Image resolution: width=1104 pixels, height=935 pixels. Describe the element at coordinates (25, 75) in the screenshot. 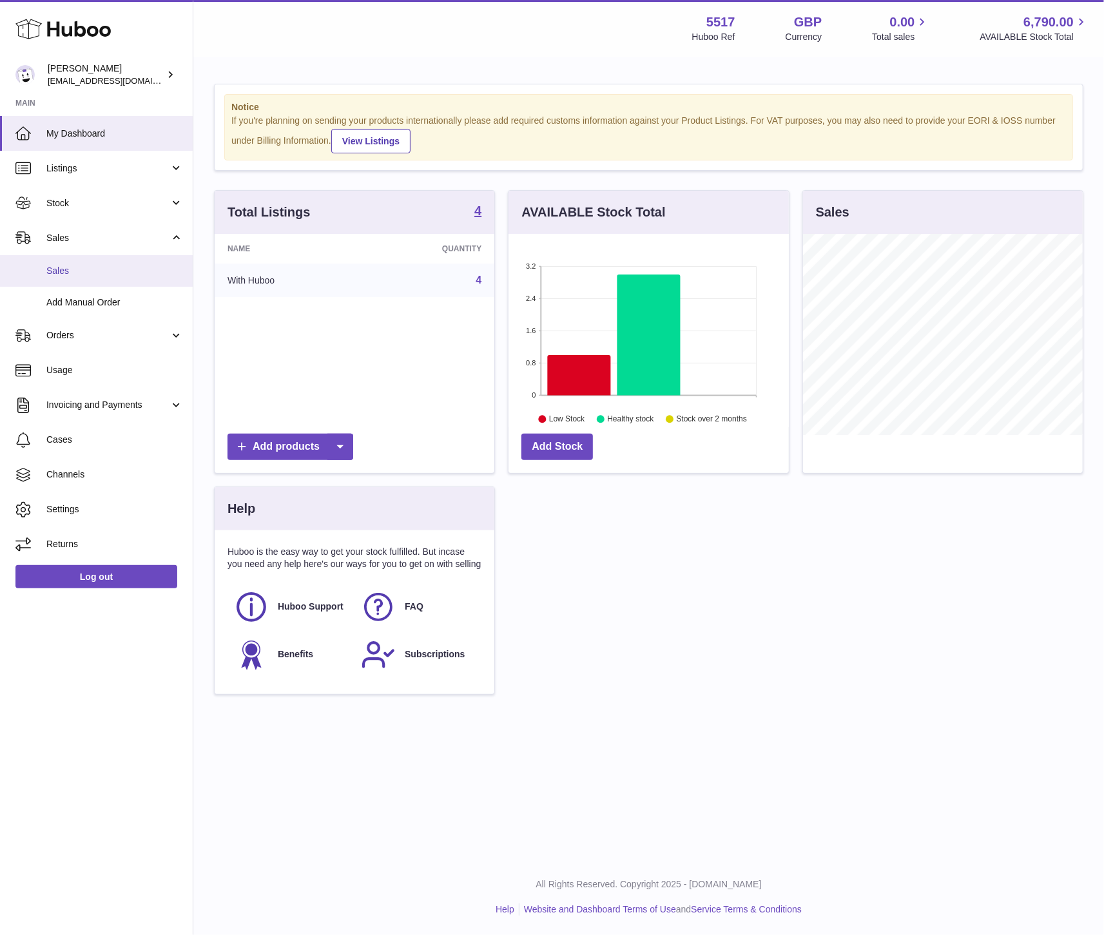

I see `img: alessiavanzwolle@hotmail.com` at that location.